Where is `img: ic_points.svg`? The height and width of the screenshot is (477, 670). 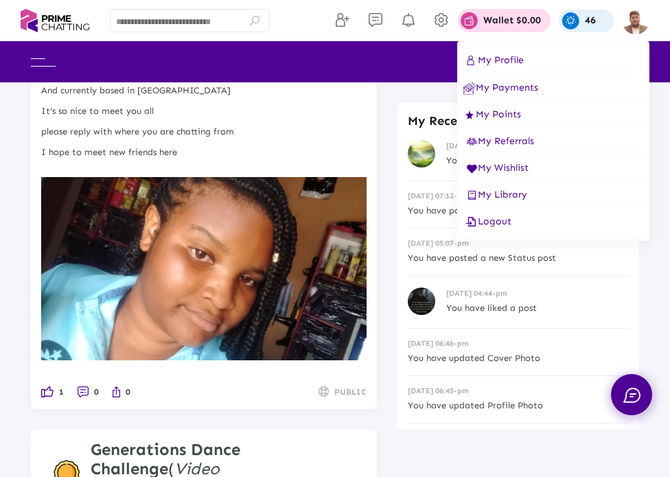 img: ic_points.svg is located at coordinates (470, 115).